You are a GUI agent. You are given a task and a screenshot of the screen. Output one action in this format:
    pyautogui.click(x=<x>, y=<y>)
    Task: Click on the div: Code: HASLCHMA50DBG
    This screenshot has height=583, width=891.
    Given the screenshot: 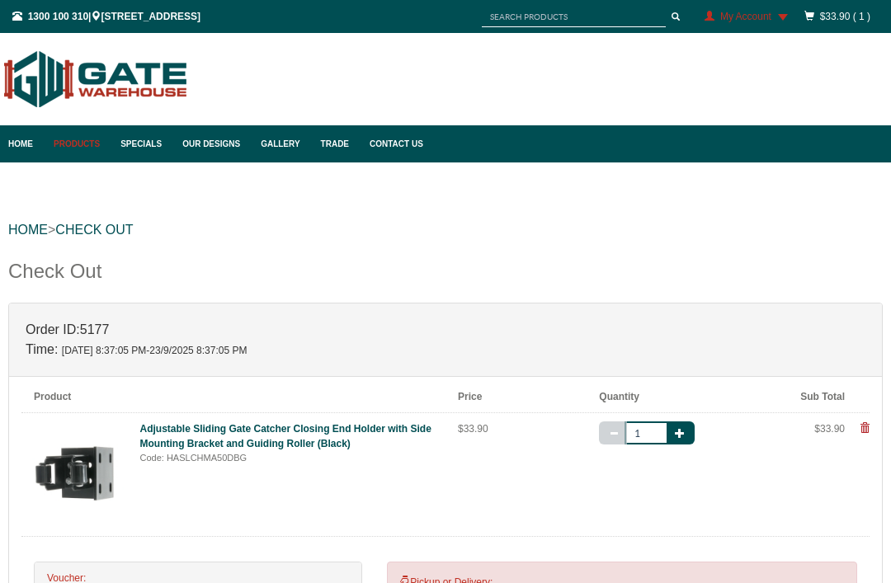 What is the action you would take?
    pyautogui.click(x=287, y=458)
    